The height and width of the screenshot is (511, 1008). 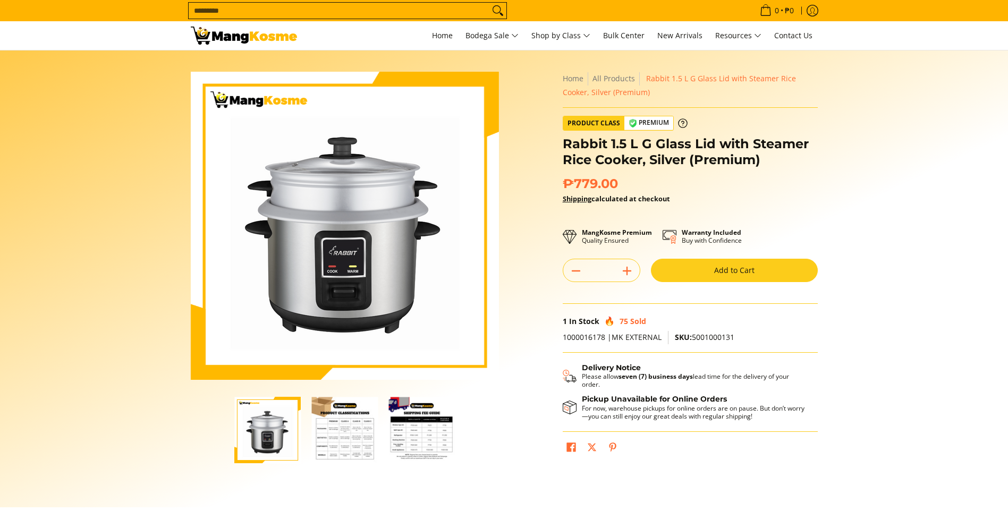 What do you see at coordinates (614, 78) in the screenshot?
I see `a: All Products` at bounding box center [614, 78].